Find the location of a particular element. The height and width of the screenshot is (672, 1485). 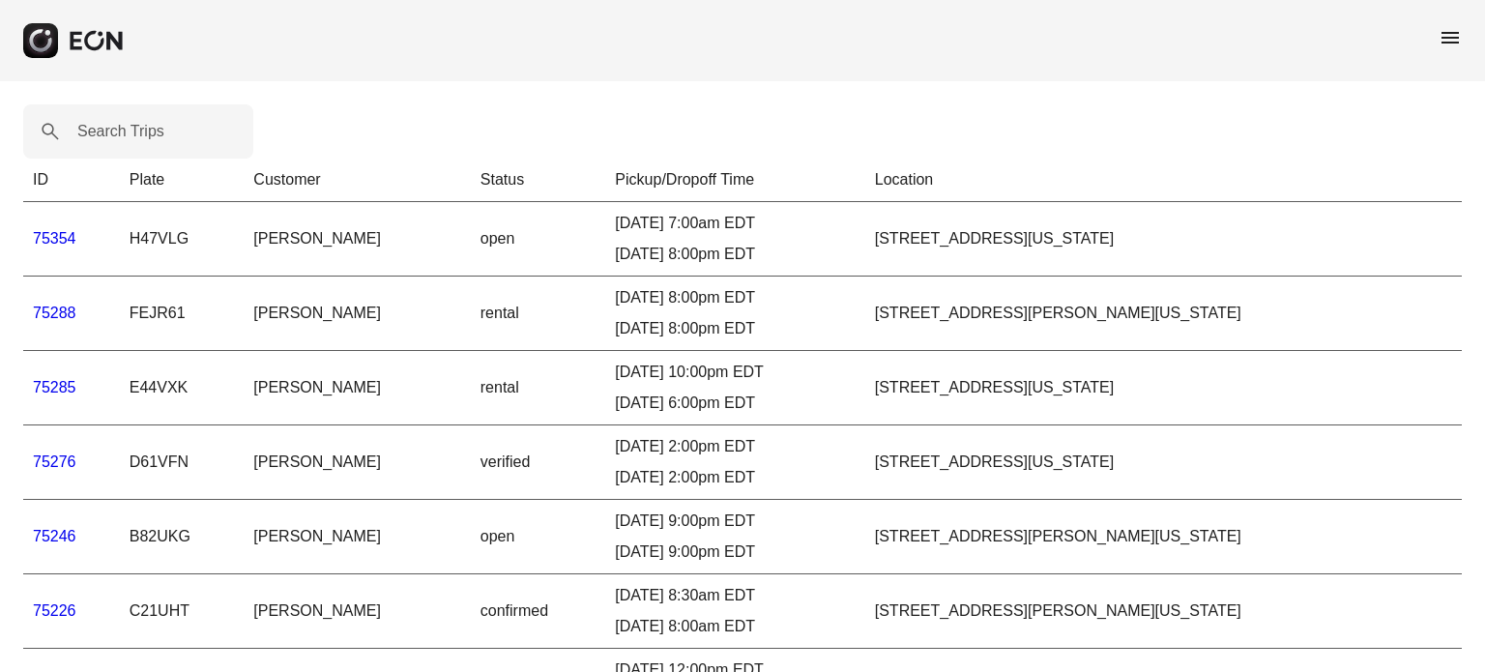

td: confirmed is located at coordinates (538, 611).